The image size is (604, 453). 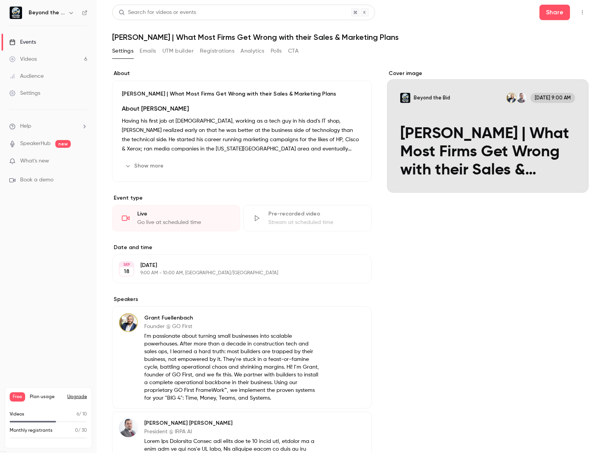 What do you see at coordinates (34, 161) in the screenshot?
I see `span: What's new` at bounding box center [34, 161].